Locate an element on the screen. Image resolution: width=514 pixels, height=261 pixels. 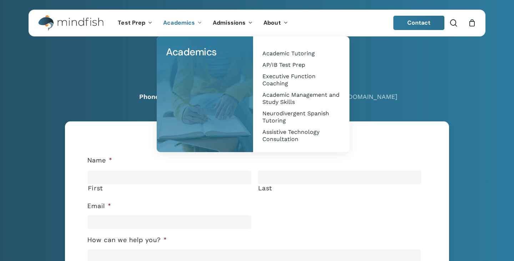
span: Test Prep is located at coordinates (131, 23).